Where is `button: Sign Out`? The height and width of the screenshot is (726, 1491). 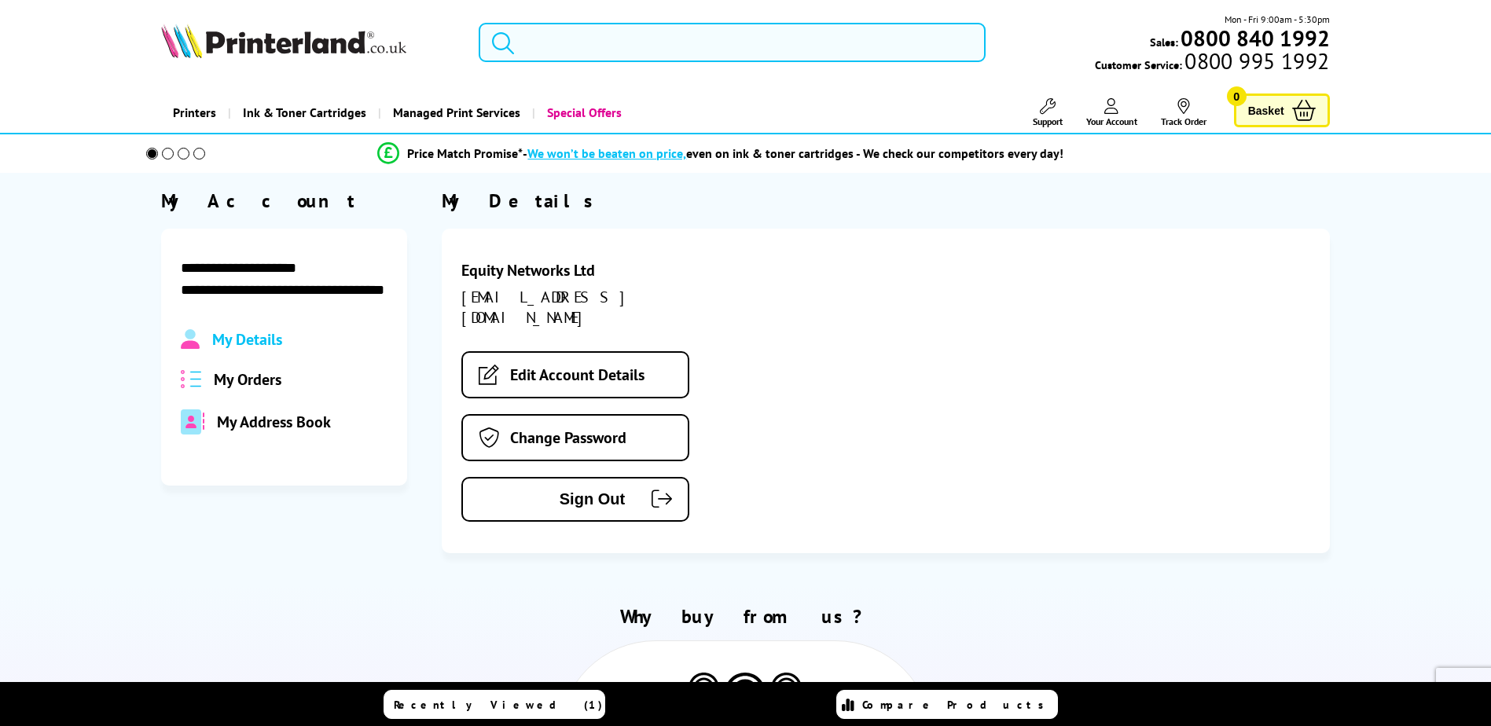 button: Sign Out is located at coordinates (575, 499).